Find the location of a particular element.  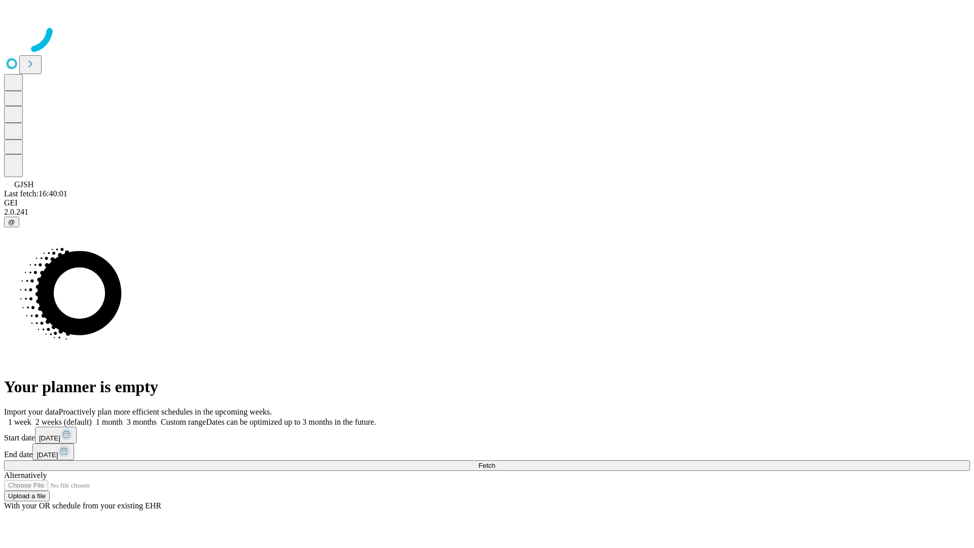

div: Start date is located at coordinates (487, 435).